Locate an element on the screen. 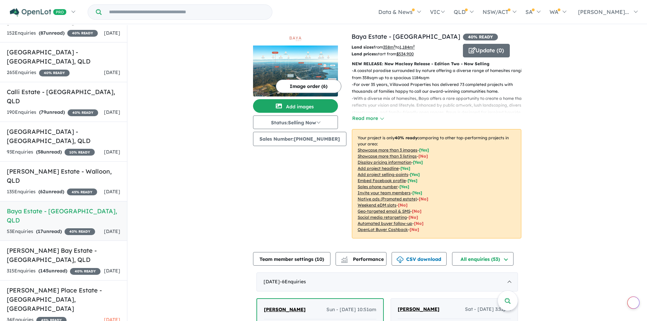 The image size is (647, 321). img: Openlot PRO Logo White is located at coordinates (38, 12).